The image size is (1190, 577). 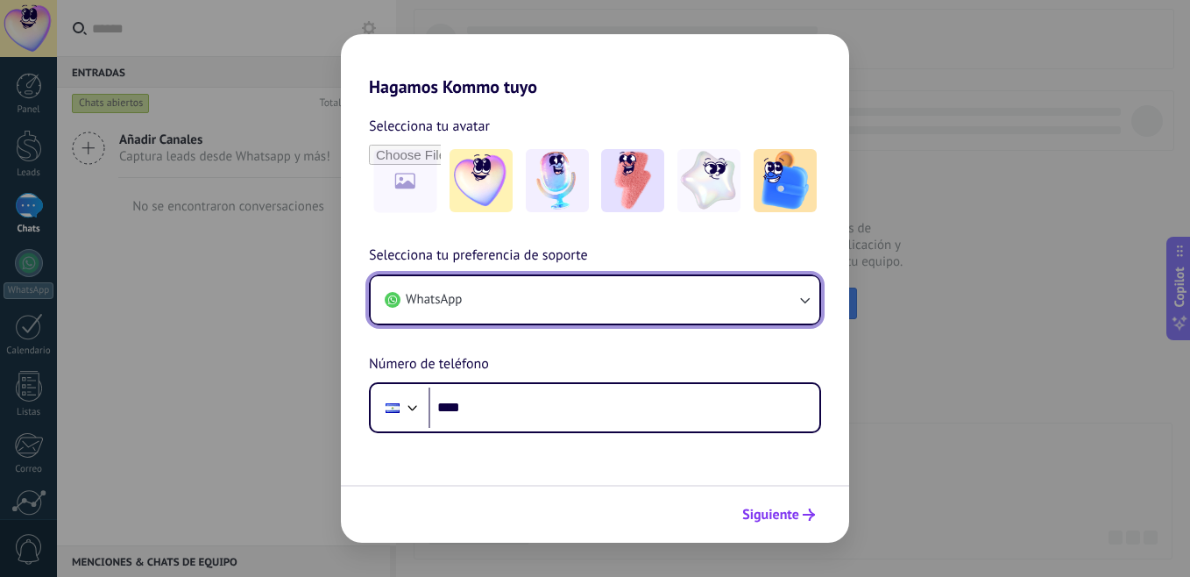 I want to click on h2: Hagamos Kommo tuyo, so click(x=595, y=66).